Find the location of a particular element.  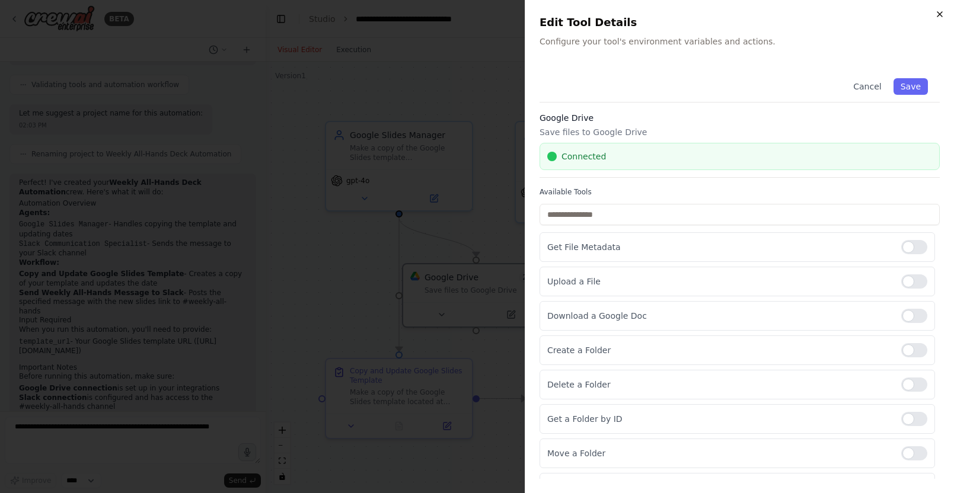

p: Download a Google Doc is located at coordinates (719, 316).